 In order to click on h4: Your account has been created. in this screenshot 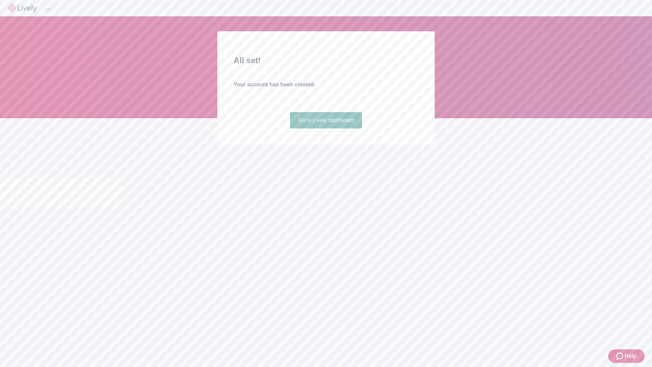, I will do `click(326, 85)`.